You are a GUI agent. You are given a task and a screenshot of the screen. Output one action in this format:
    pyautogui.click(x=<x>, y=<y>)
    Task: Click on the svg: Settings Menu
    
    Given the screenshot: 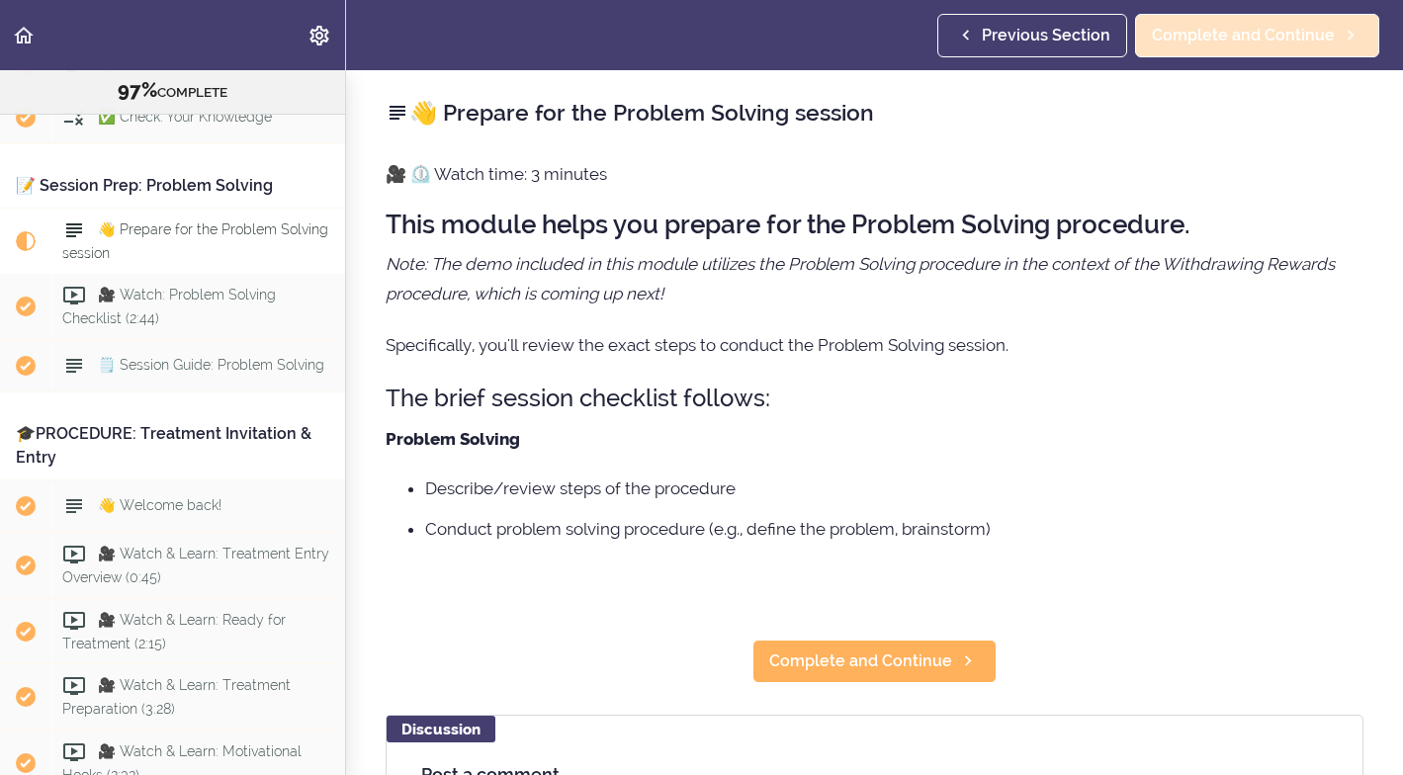 What is the action you would take?
    pyautogui.click(x=319, y=36)
    